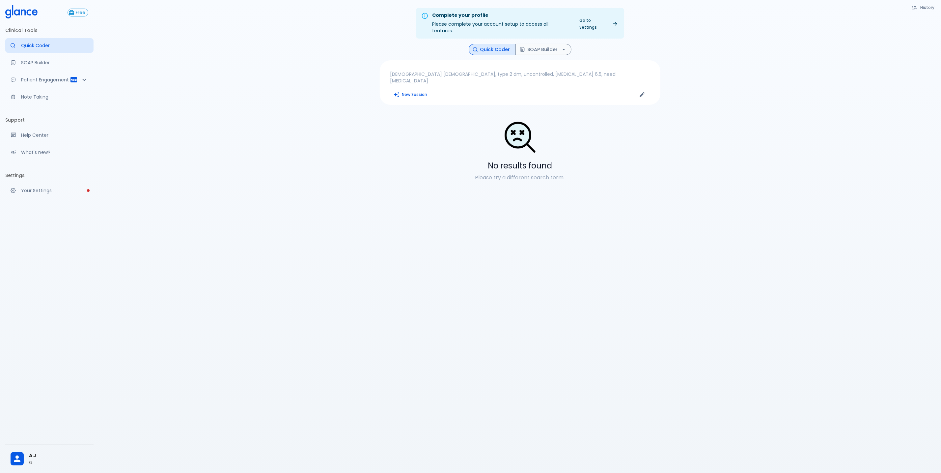 Image resolution: width=941 pixels, height=473 pixels. I want to click on p: Please try a different search term., so click(520, 177).